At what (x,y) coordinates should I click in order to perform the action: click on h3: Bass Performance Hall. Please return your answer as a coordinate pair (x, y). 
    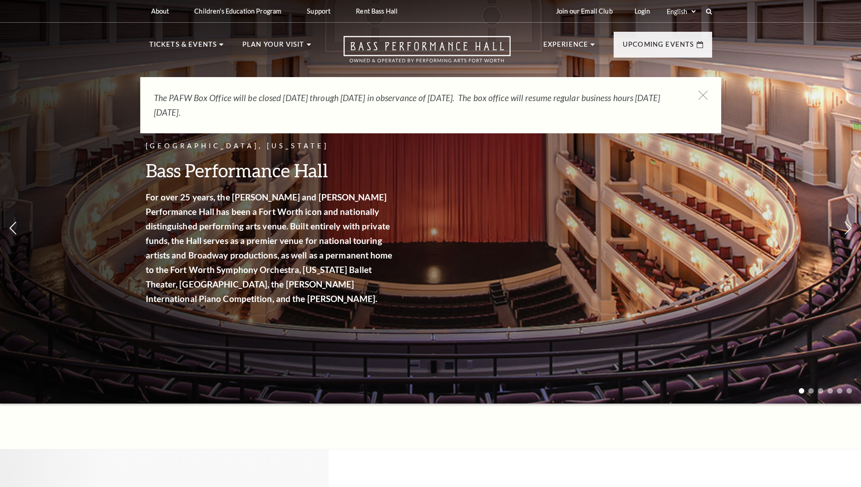
    Looking at the image, I should click on (270, 170).